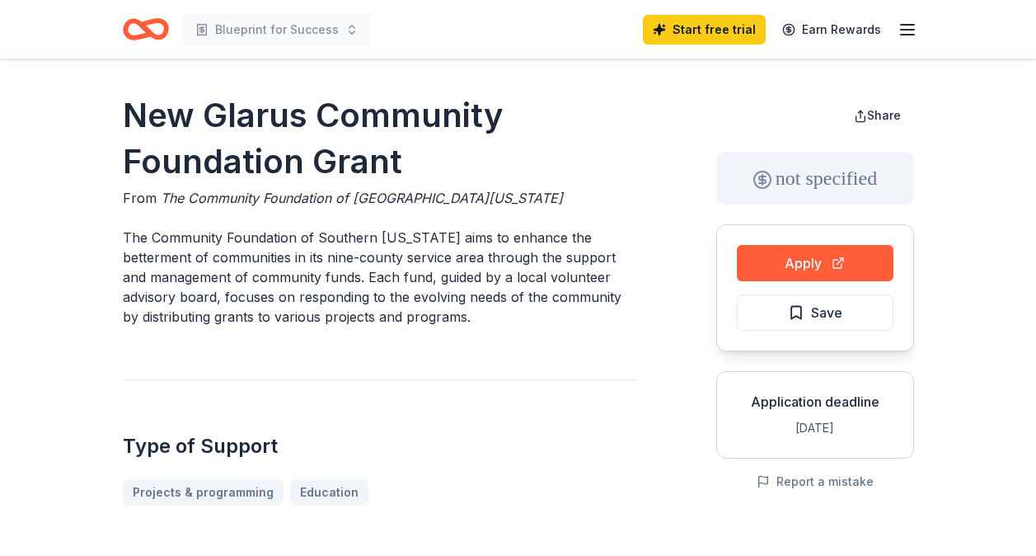 Image resolution: width=1036 pixels, height=556 pixels. Describe the element at coordinates (827, 312) in the screenshot. I see `span: Save` at that location.